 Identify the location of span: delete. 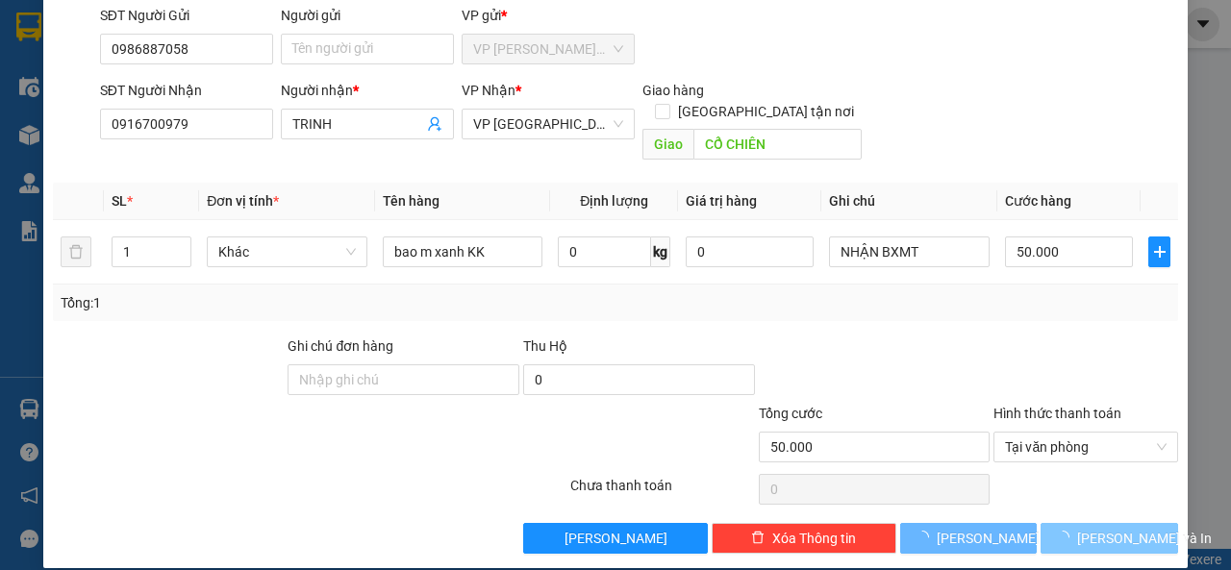
(758, 539).